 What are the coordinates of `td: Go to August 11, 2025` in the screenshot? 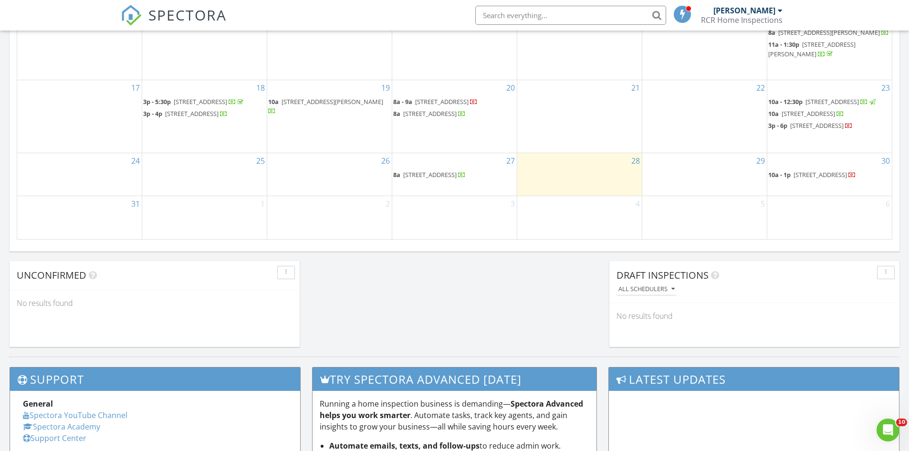 It's located at (205, 45).